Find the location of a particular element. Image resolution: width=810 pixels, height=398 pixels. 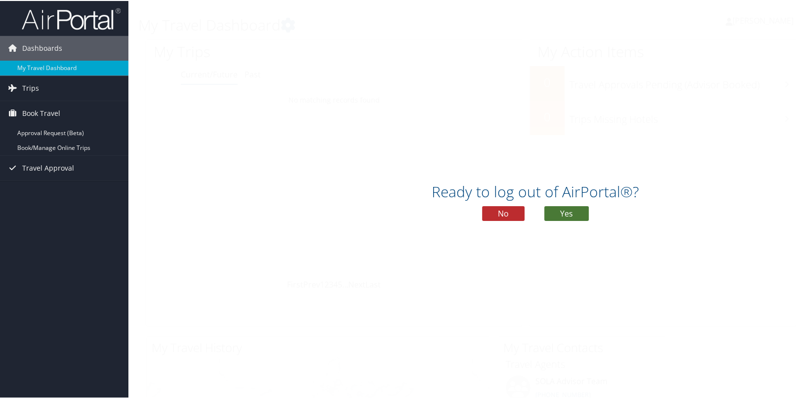

button: Yes is located at coordinates (566, 213).